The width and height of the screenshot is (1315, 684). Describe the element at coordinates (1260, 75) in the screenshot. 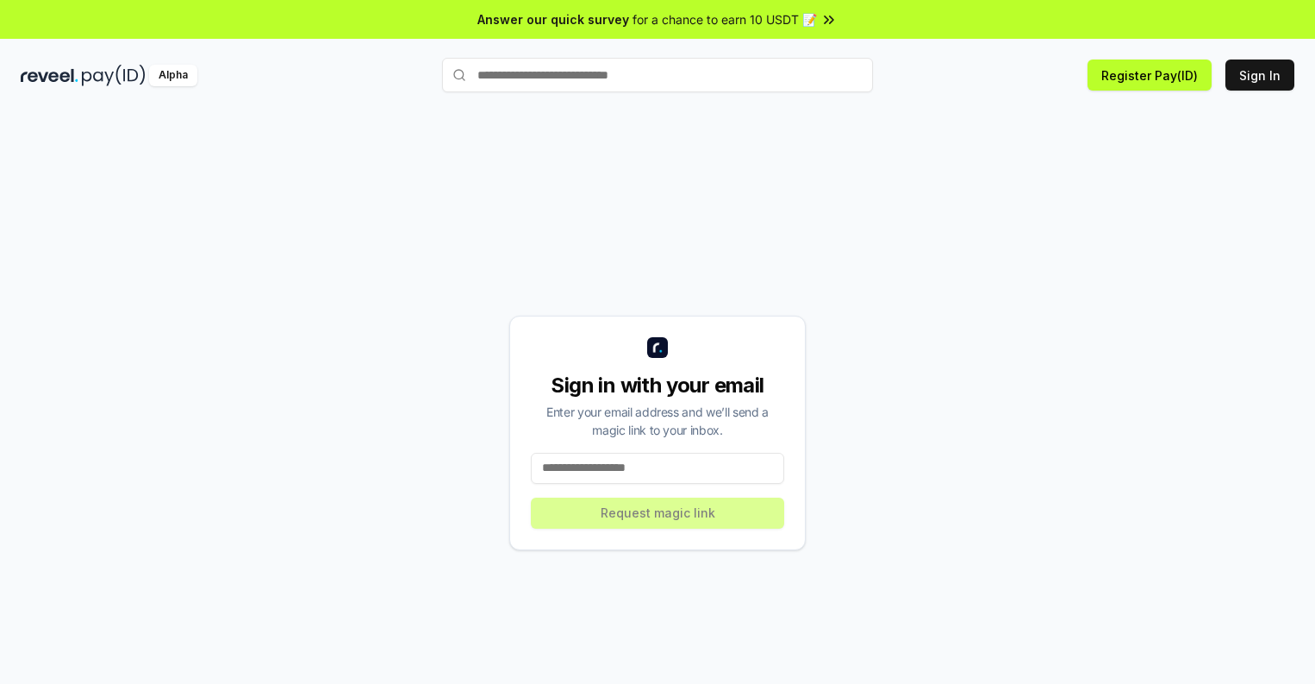

I see `button: Sign In` at that location.